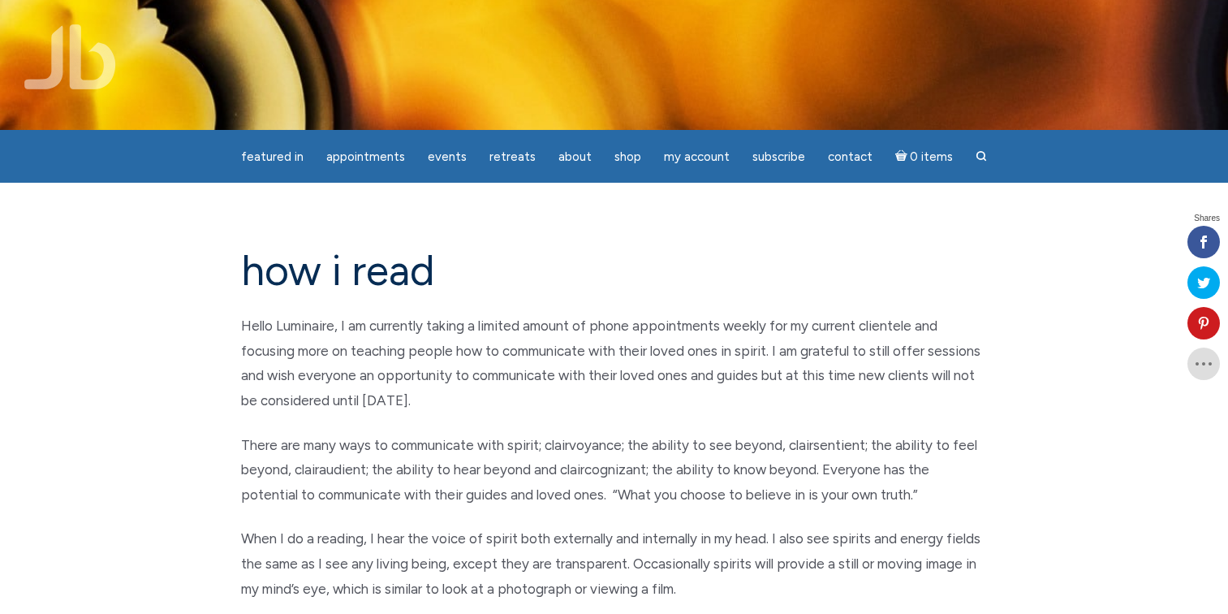 This screenshot has height=614, width=1228. Describe the element at coordinates (697, 157) in the screenshot. I see `a: My Account` at that location.